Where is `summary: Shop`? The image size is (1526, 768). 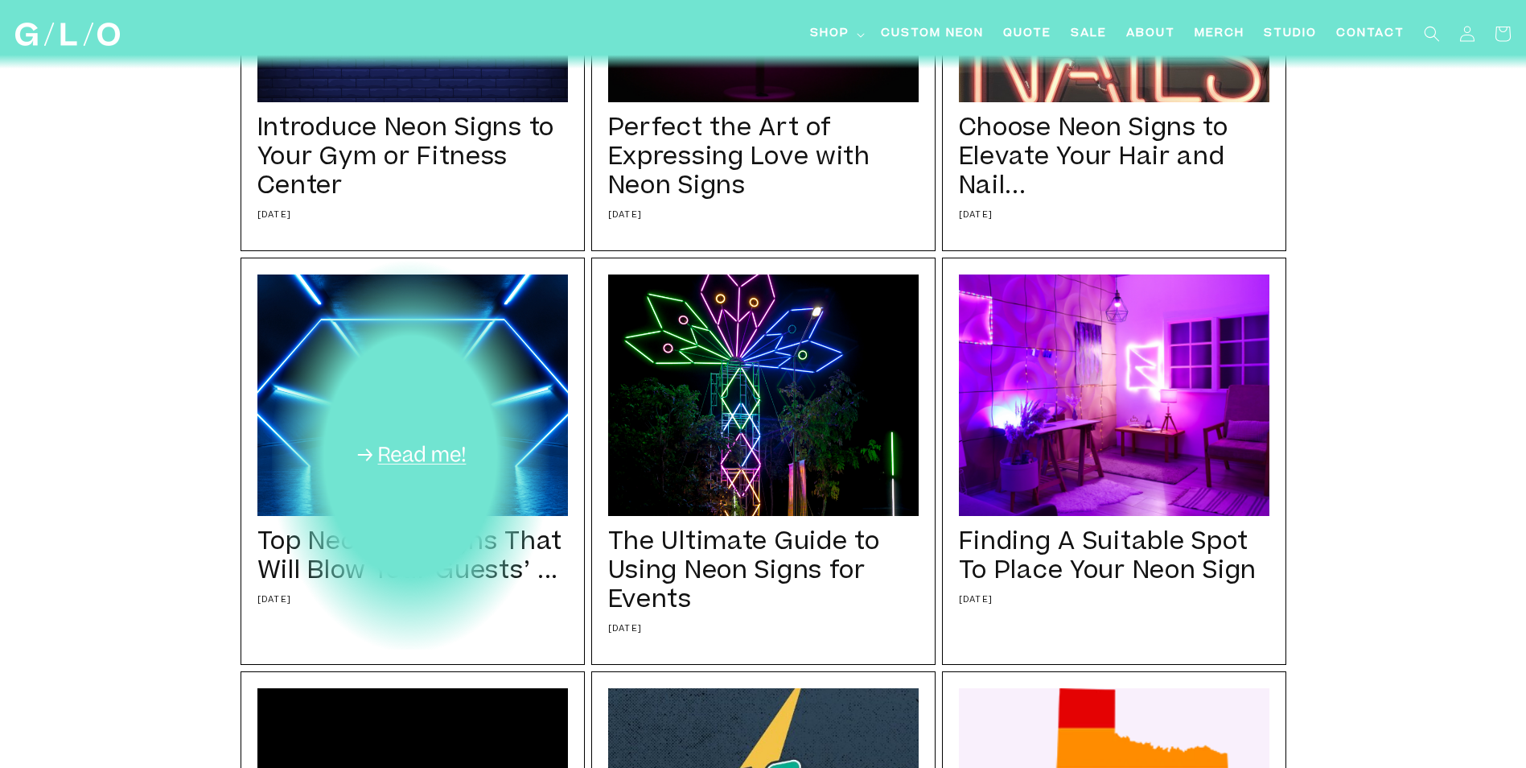
summary: Shop is located at coordinates (836, 34).